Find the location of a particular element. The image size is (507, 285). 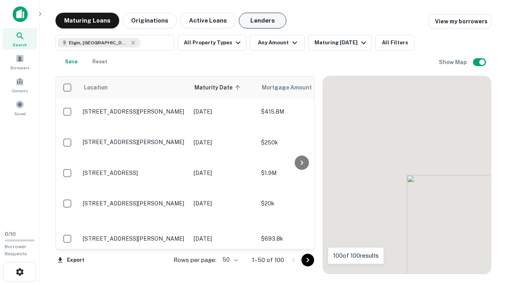

a: Contacts is located at coordinates (20, 85).